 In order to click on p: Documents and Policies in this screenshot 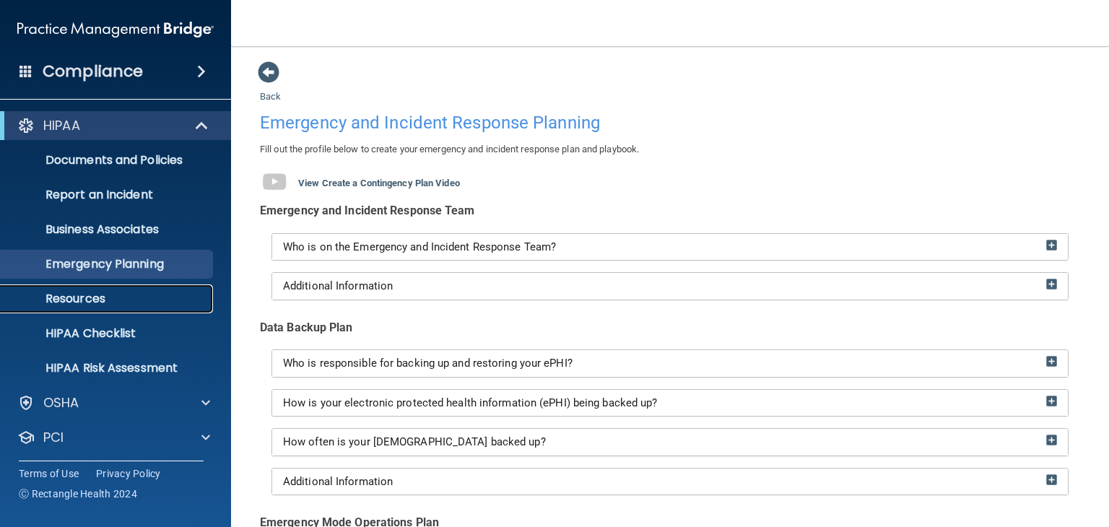, I will do `click(108, 160)`.